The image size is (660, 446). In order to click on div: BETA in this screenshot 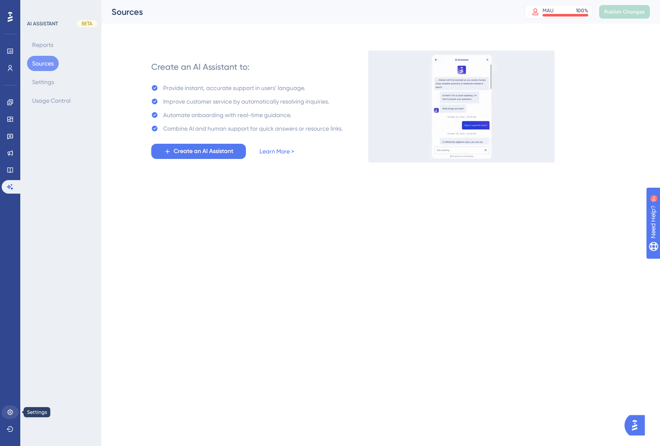, I will do `click(87, 24)`.